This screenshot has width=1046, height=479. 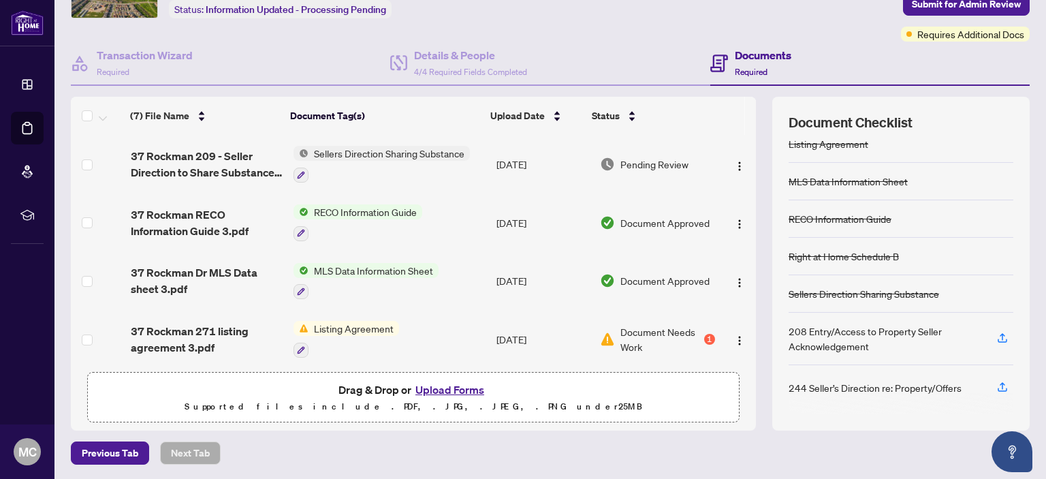 What do you see at coordinates (413, 398) in the screenshot?
I see `span: Drag & Drop orUpload FormsSupported files include .PDF, .JPG, .JPEG, .PNG under25MB` at bounding box center [413, 398].